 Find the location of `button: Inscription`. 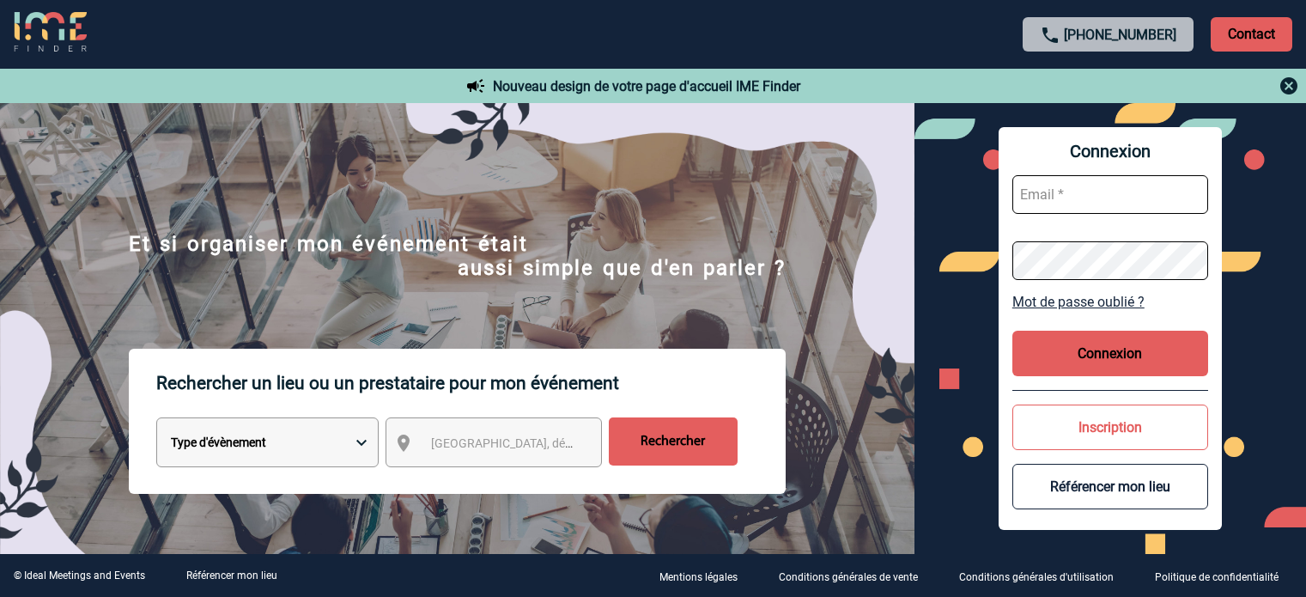

button: Inscription is located at coordinates (1110, 427).